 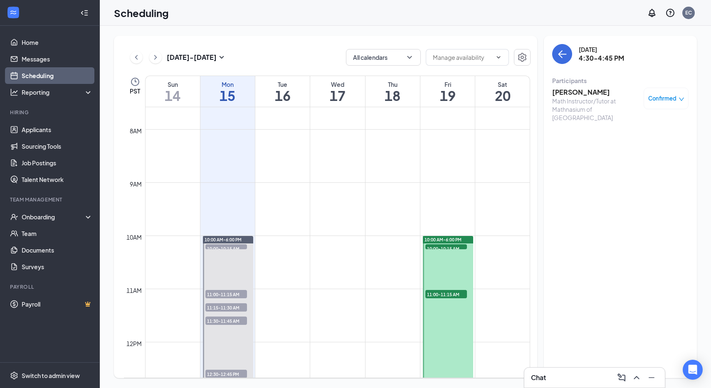 What do you see at coordinates (136, 57) in the screenshot?
I see `svg: ChevronLeft` at bounding box center [136, 57].